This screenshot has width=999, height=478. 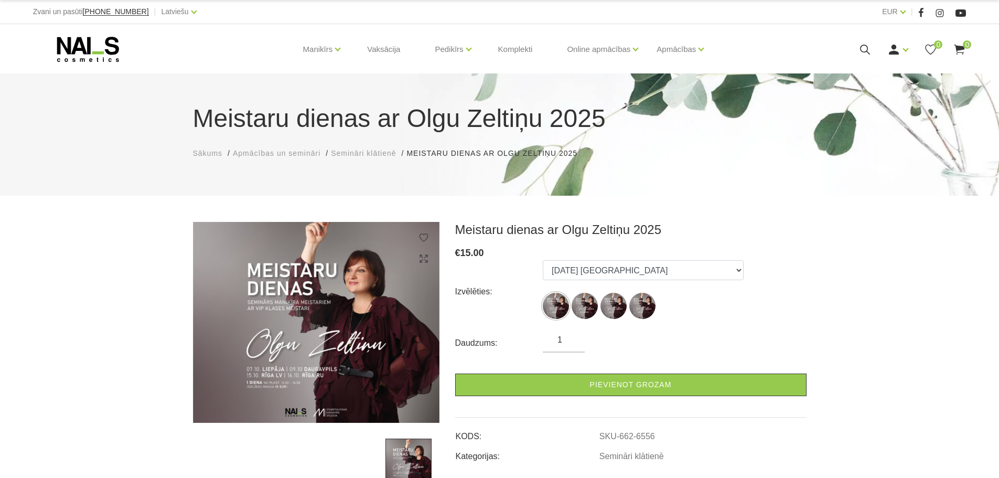 I want to click on li: Meistaru dienas ar Olgu Zeltiņu 2025, so click(x=497, y=153).